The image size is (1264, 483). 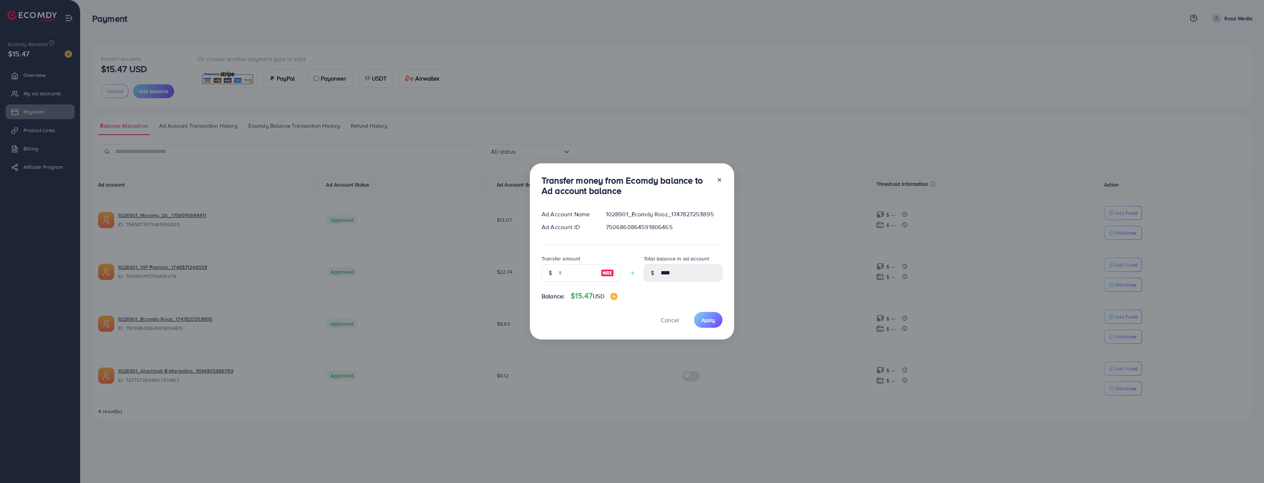 What do you see at coordinates (677, 258) in the screenshot?
I see `label: Total balance in ad account` at bounding box center [677, 258].